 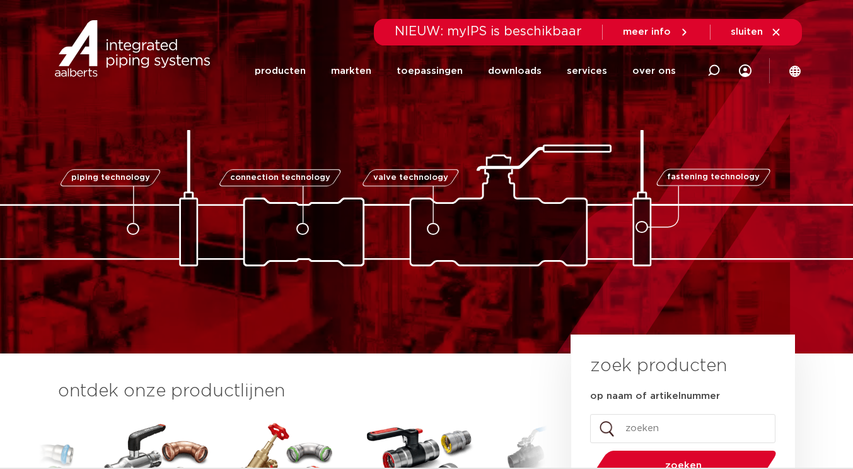 What do you see at coordinates (683, 428) in the screenshot?
I see `input: zoeken` at bounding box center [683, 428].